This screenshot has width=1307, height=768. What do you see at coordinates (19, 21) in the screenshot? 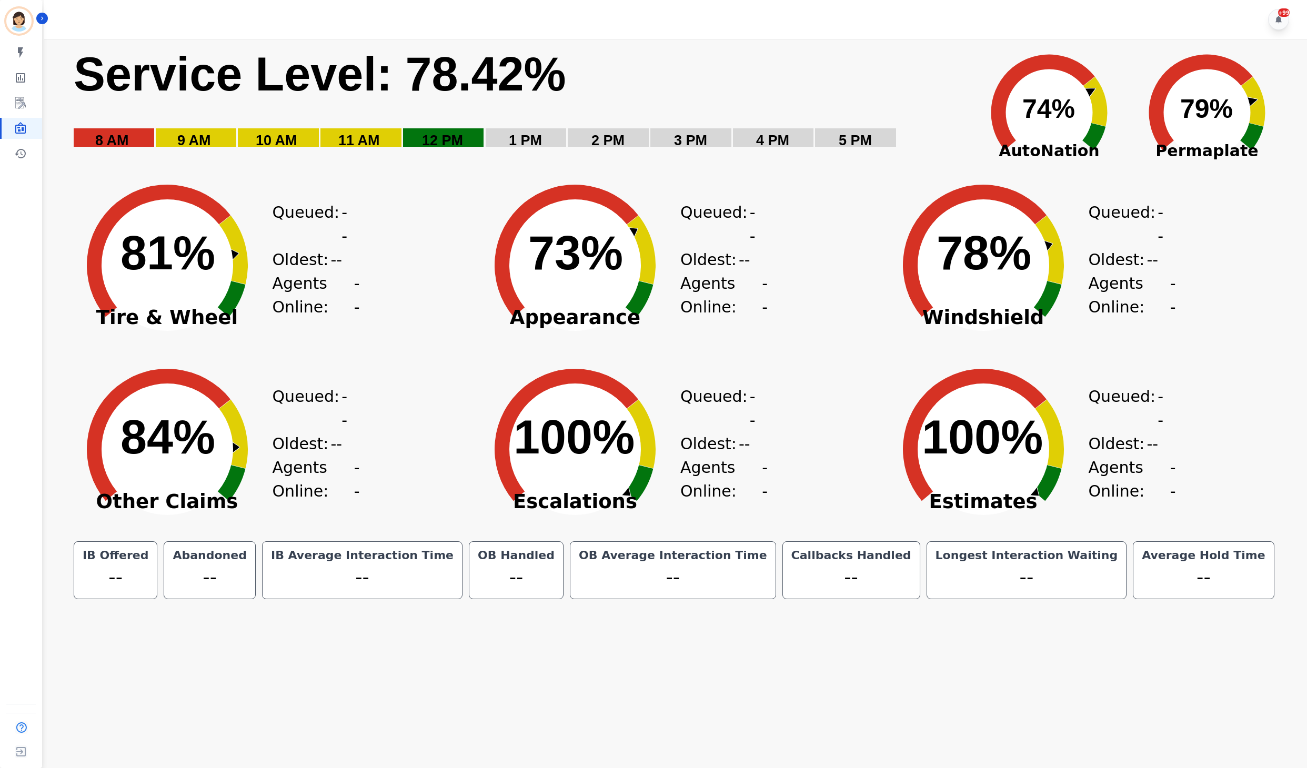
I see `img: Bordered avatar` at bounding box center [19, 21].